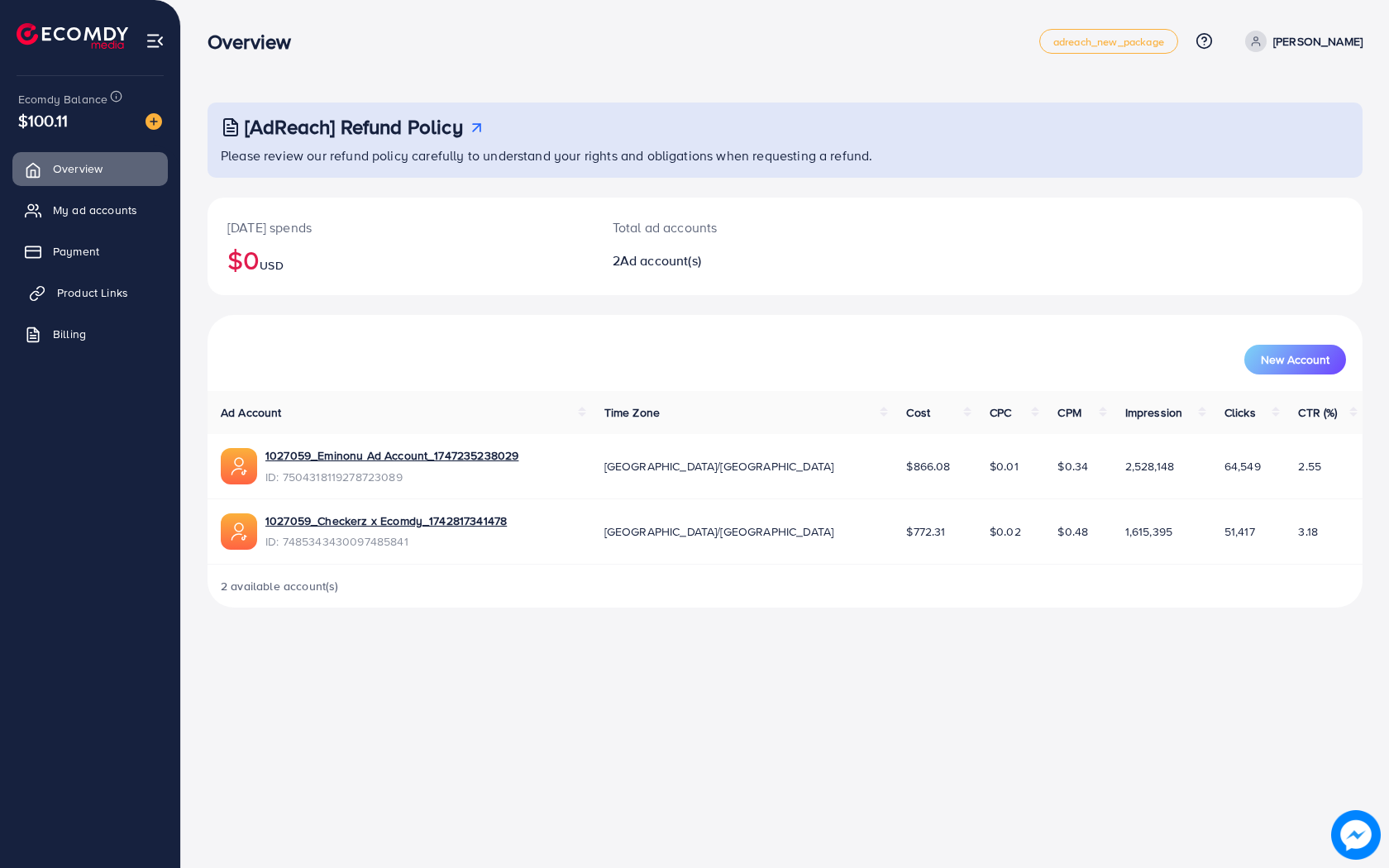 Image resolution: width=1389 pixels, height=868 pixels. Describe the element at coordinates (90, 210) in the screenshot. I see `a: My ad accounts` at that location.